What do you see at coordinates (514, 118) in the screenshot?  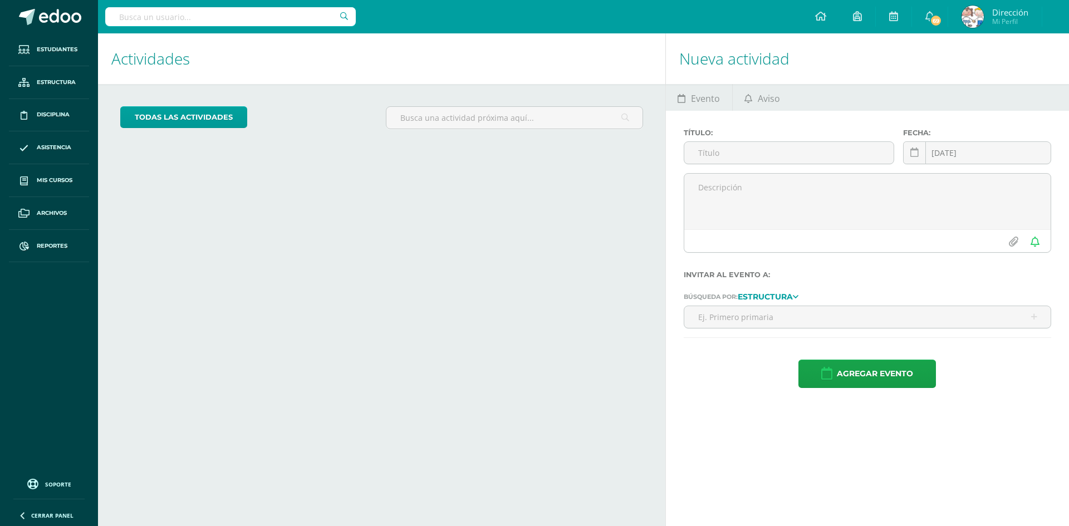 I see `input: Busca una actividad próxima aquí...` at bounding box center [514, 118].